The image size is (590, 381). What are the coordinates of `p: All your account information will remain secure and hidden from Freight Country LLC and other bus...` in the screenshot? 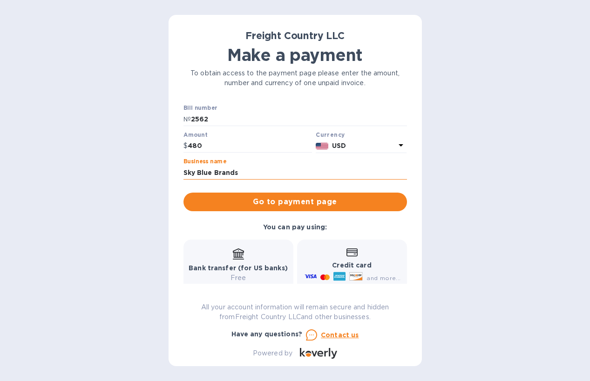 It's located at (295, 312).